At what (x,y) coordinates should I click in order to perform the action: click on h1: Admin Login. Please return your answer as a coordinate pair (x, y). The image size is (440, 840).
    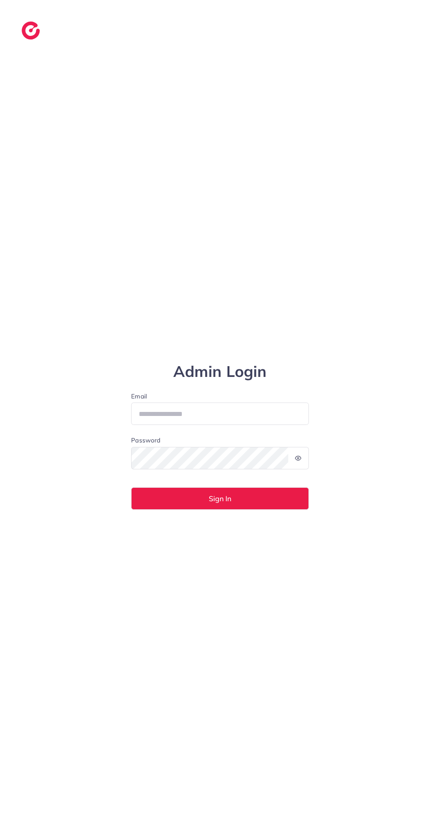
    Looking at the image, I should click on (220, 372).